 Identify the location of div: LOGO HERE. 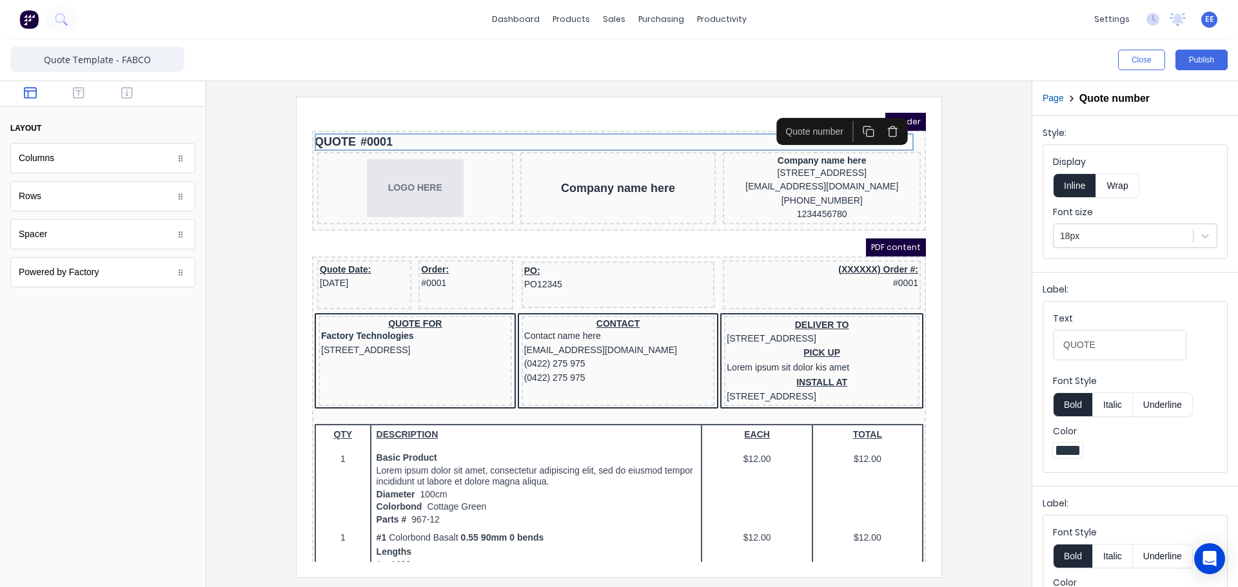
(103, 75).